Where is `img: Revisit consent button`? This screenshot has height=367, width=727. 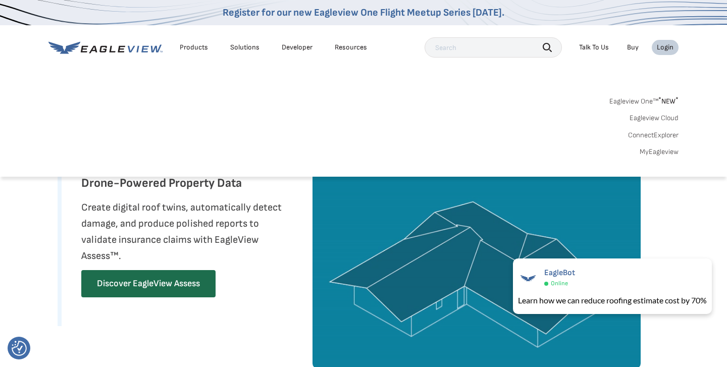
img: Revisit consent button is located at coordinates (19, 348).